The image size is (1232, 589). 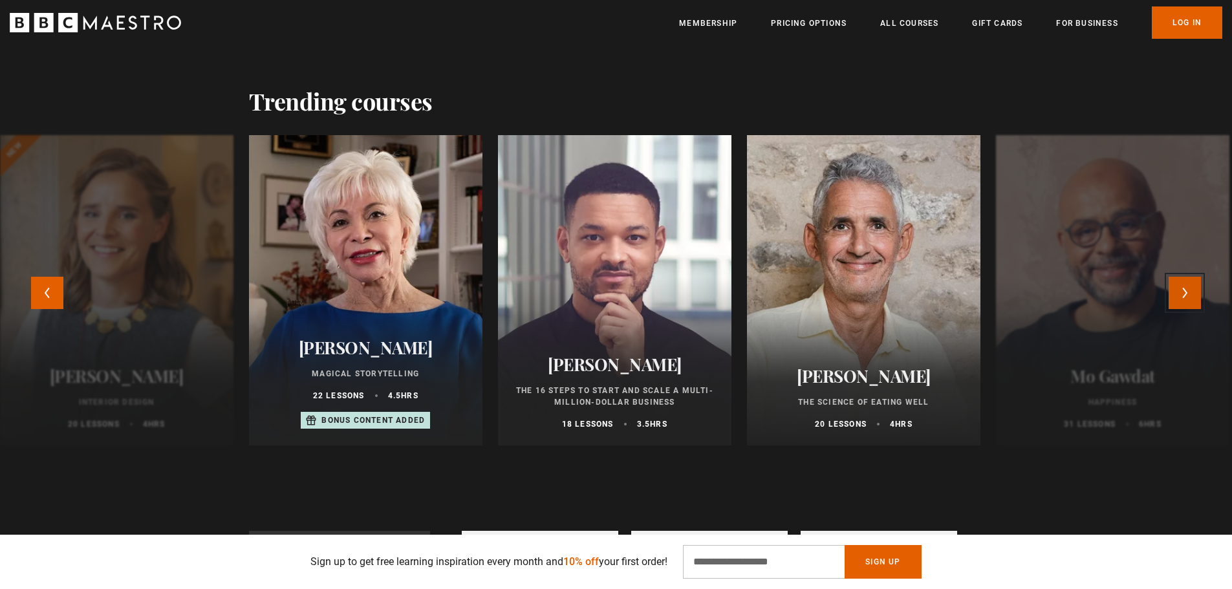 What do you see at coordinates (615, 397) in the screenshot?
I see `p: The 16 Steps to Start and Scale a Multi-million-Dollar Business` at bounding box center [615, 397].